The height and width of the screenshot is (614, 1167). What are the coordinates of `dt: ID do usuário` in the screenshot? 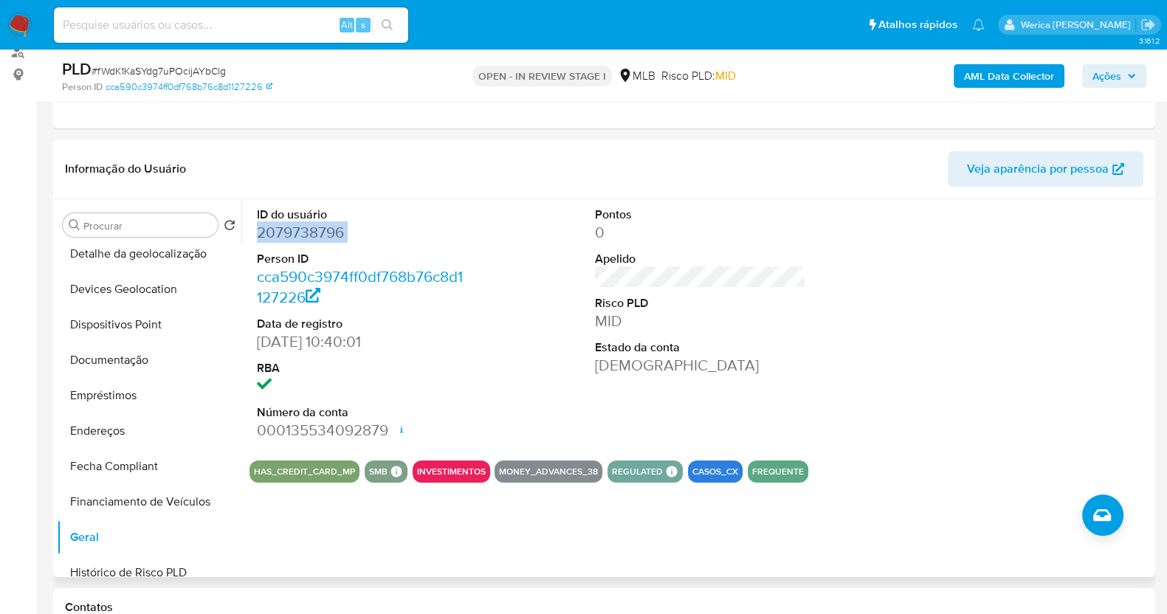 It's located at (362, 215).